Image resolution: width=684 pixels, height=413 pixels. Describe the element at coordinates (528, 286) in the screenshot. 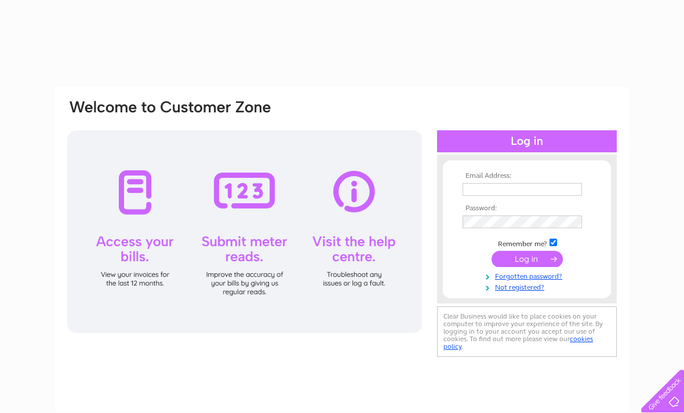

I see `a: Not registered?` at that location.